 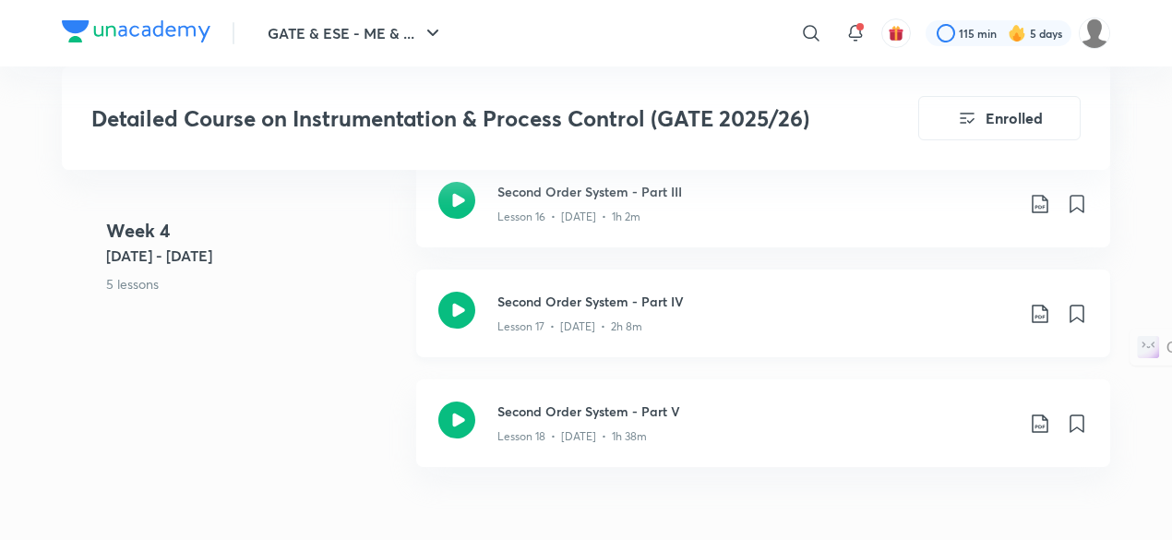 What do you see at coordinates (756, 411) in the screenshot?
I see `h3: Second Order System - Part V` at bounding box center [756, 411].